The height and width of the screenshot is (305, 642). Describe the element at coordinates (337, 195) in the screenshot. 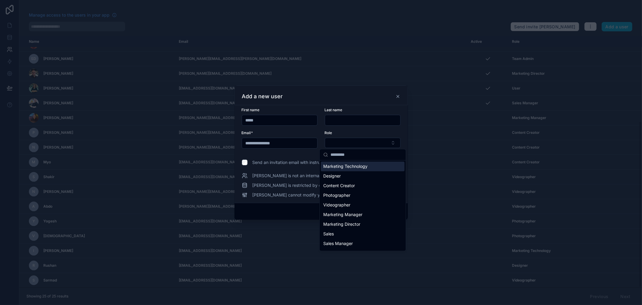

I see `span: Photographer` at that location.